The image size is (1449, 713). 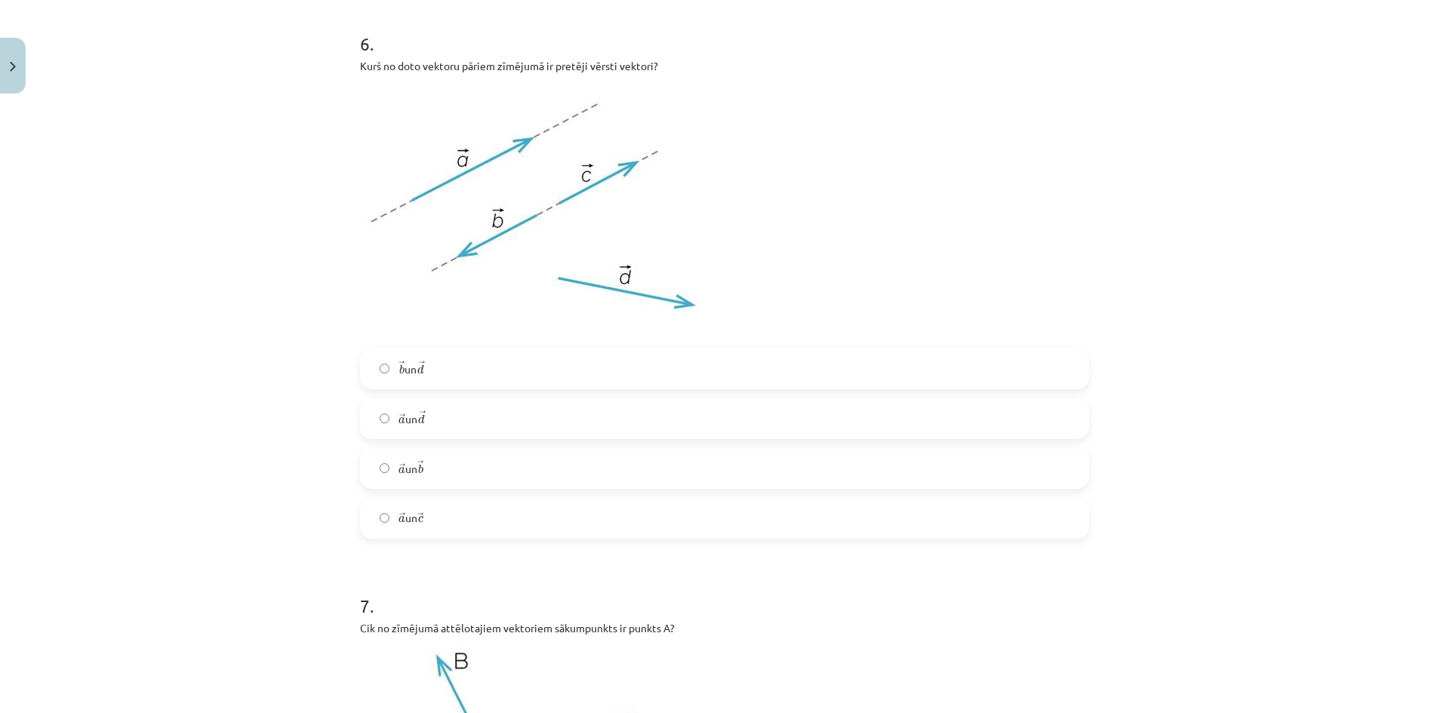 What do you see at coordinates (725, 593) in the screenshot?
I see `h1: 7 .` at bounding box center [725, 593].